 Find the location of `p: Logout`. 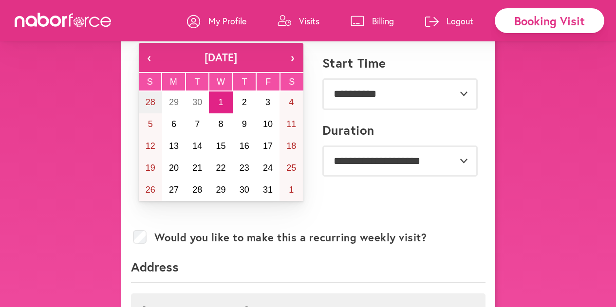

p: Logout is located at coordinates (460, 21).